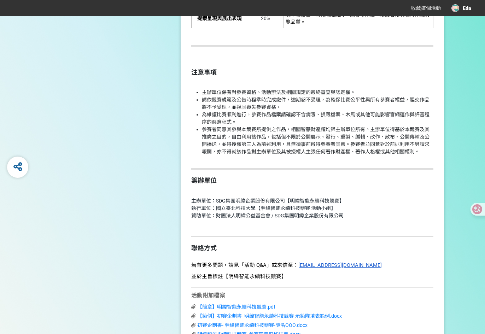 Image resolution: width=485 pixels, height=334 pixels. What do you see at coordinates (204, 180) in the screenshot?
I see `strong: 籌辦單位` at bounding box center [204, 180].